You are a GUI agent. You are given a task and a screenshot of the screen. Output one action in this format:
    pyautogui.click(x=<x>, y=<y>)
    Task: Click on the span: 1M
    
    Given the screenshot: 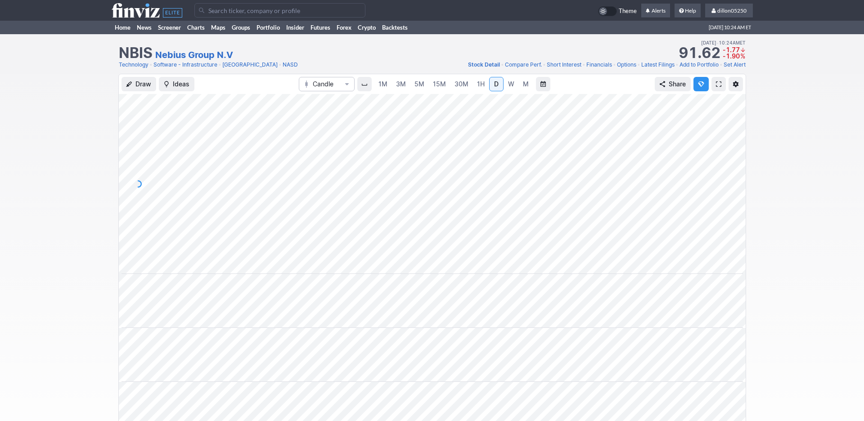 What is the action you would take?
    pyautogui.click(x=383, y=84)
    